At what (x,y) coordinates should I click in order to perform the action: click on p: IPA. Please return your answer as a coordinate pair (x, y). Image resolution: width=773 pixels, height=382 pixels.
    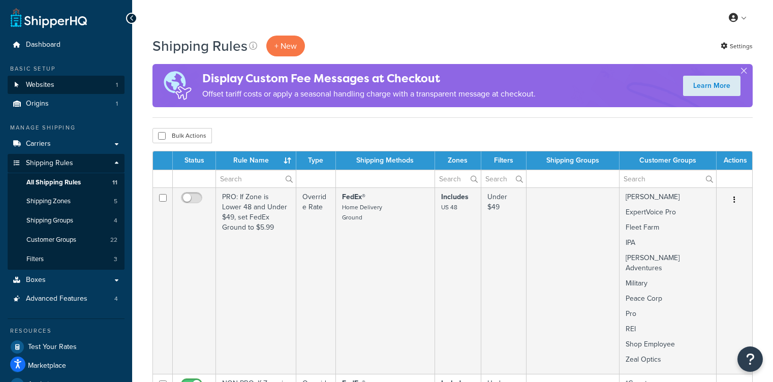
    Looking at the image, I should click on (667, 243).